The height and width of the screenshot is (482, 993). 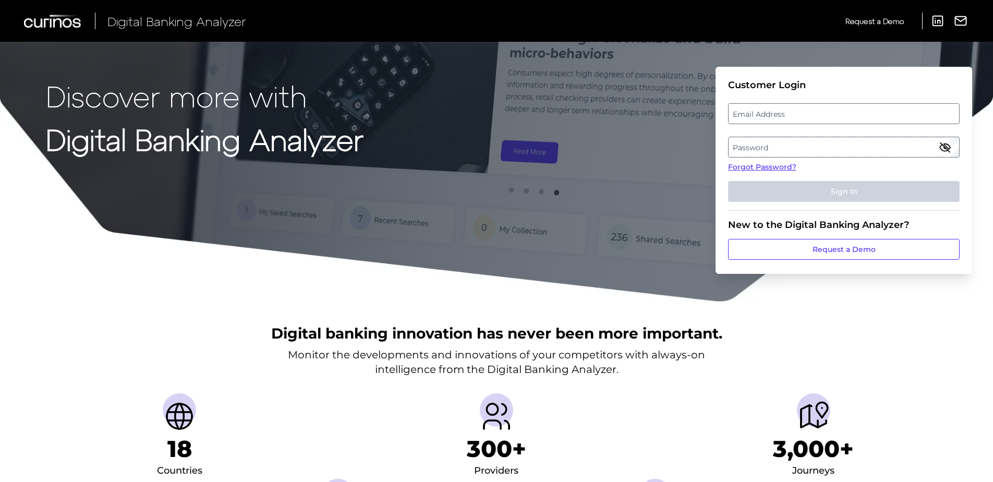 What do you see at coordinates (205, 139) in the screenshot?
I see `strong: Digital Banking Analyzer` at bounding box center [205, 139].